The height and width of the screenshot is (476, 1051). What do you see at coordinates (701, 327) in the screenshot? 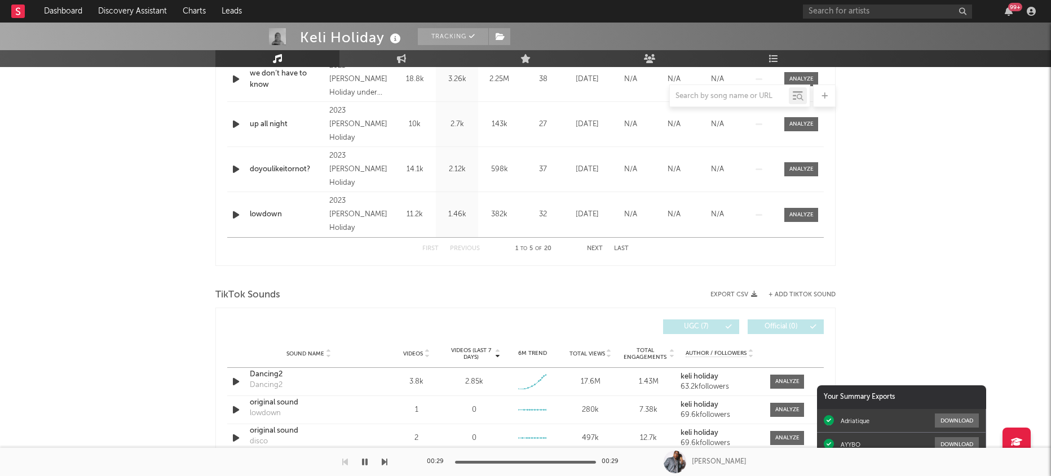
I see `button: UGC(7)` at bounding box center [701, 327].